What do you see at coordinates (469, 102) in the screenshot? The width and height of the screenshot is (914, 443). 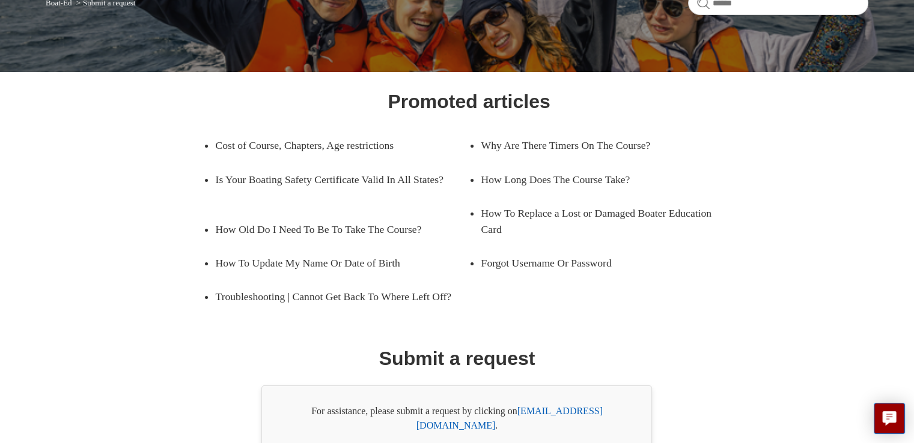 I see `h1: Promoted articles` at bounding box center [469, 102].